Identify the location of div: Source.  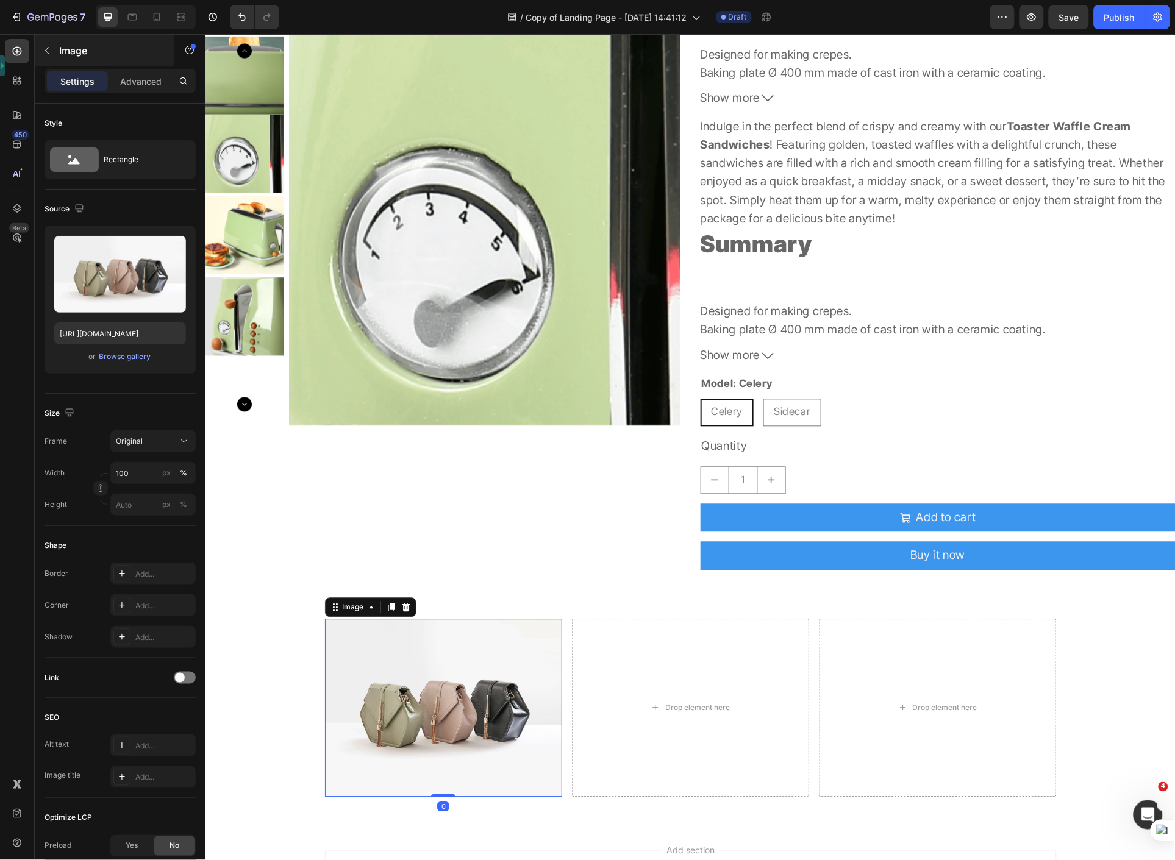
(65, 209).